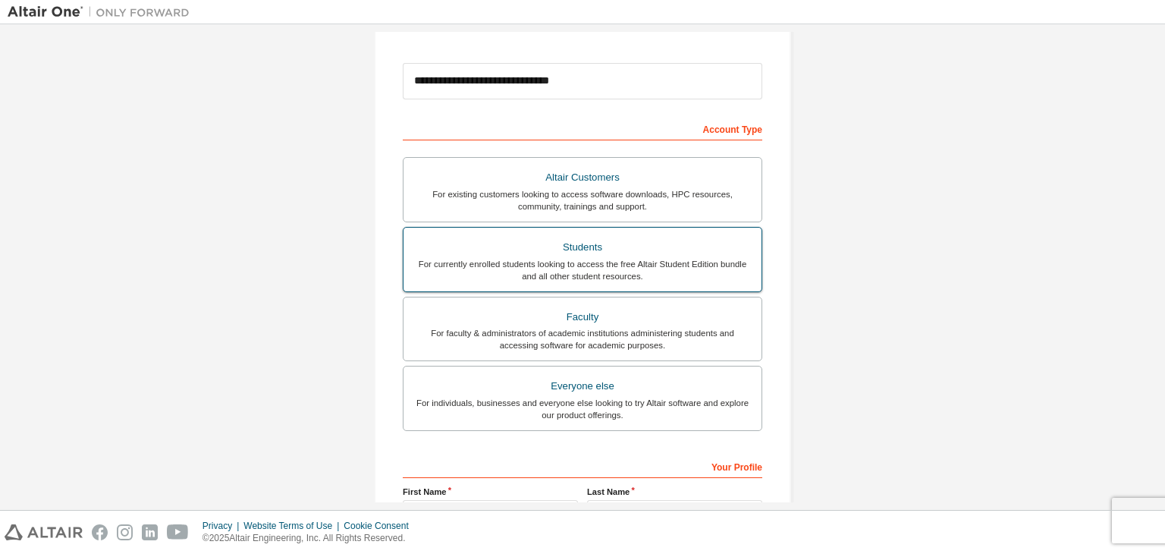  I want to click on img: altair_logo.svg, so click(43, 532).